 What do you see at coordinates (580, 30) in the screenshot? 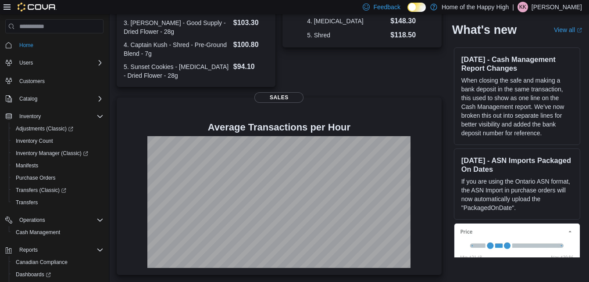
I see `svg: External link` at bounding box center [580, 30].